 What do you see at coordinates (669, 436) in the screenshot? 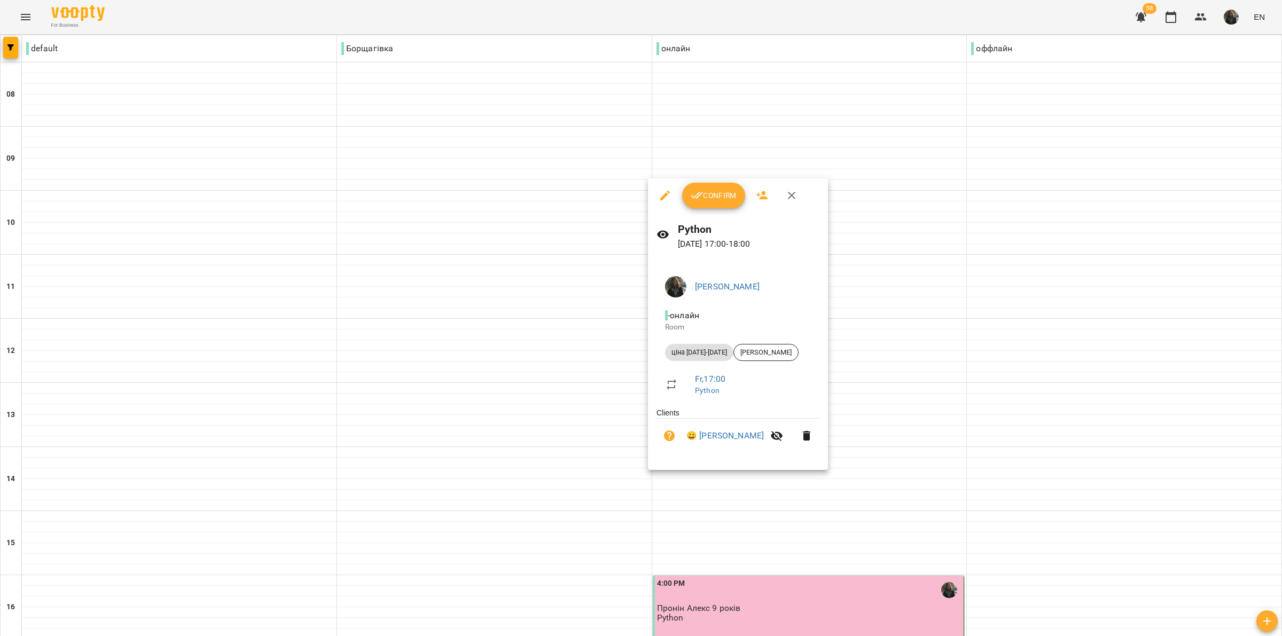
I see `button: Unpaid. Bill the attendance?` at bounding box center [669, 436].